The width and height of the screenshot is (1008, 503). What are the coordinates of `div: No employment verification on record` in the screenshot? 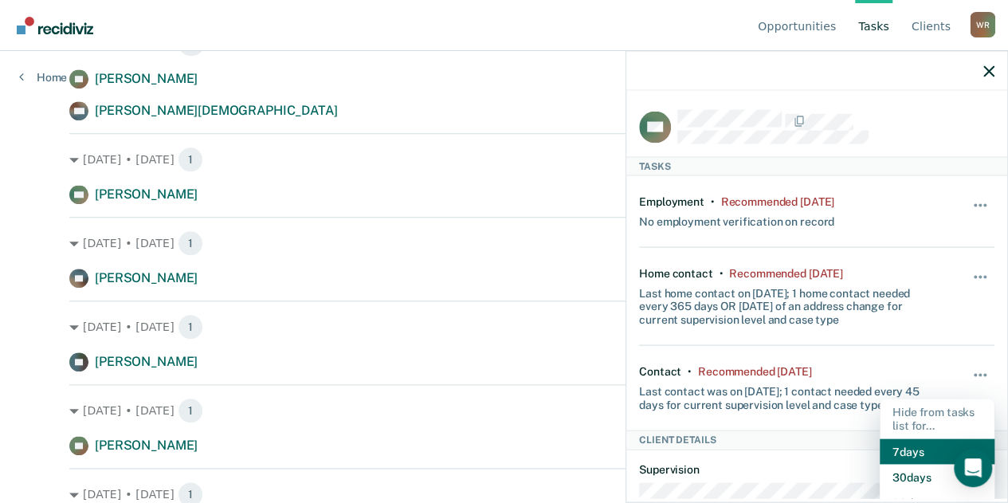 It's located at (737, 218).